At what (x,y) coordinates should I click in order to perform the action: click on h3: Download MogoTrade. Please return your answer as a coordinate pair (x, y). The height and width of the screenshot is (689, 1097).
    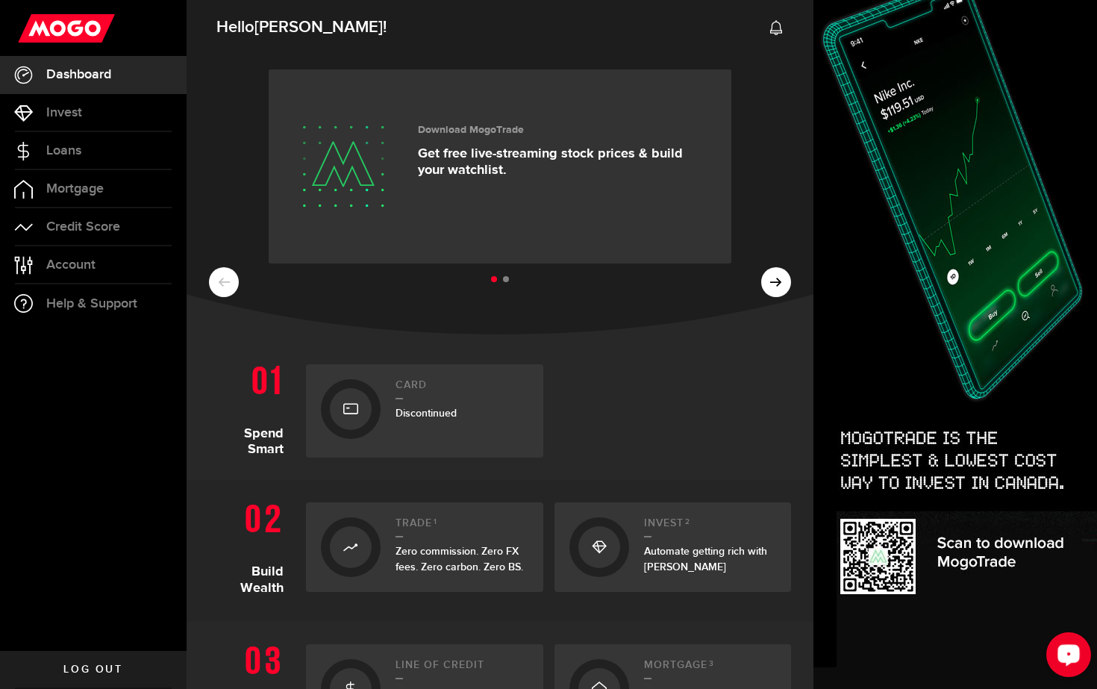
    Looking at the image, I should click on (563, 130).